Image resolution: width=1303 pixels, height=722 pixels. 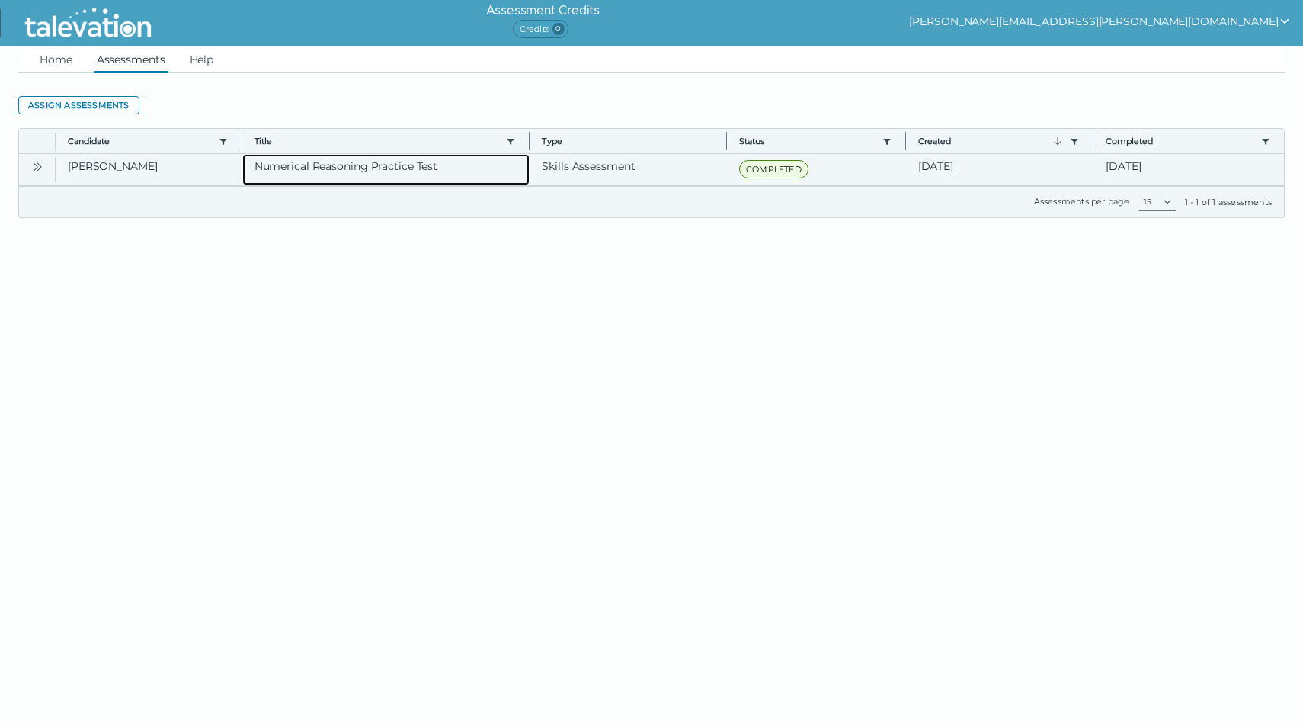 I want to click on cds-icon: Open, so click(x=37, y=167).